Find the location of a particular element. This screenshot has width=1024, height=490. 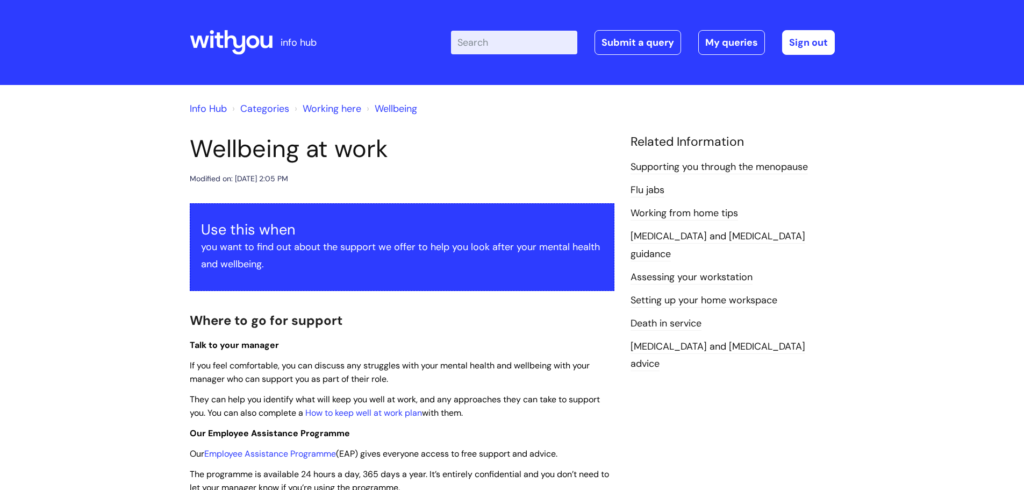

li: Solution home is located at coordinates (259, 109).